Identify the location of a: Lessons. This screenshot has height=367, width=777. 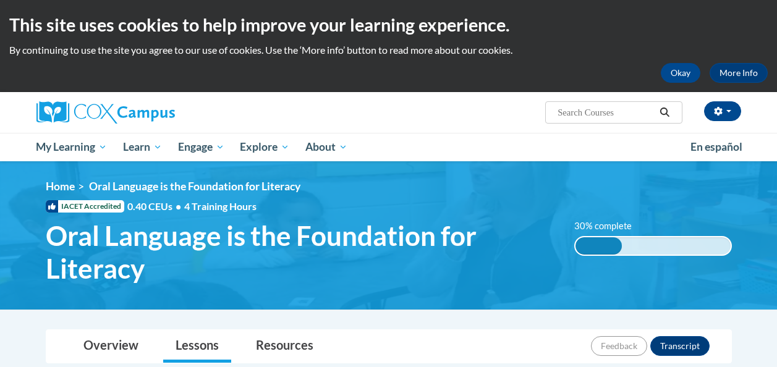
(197, 346).